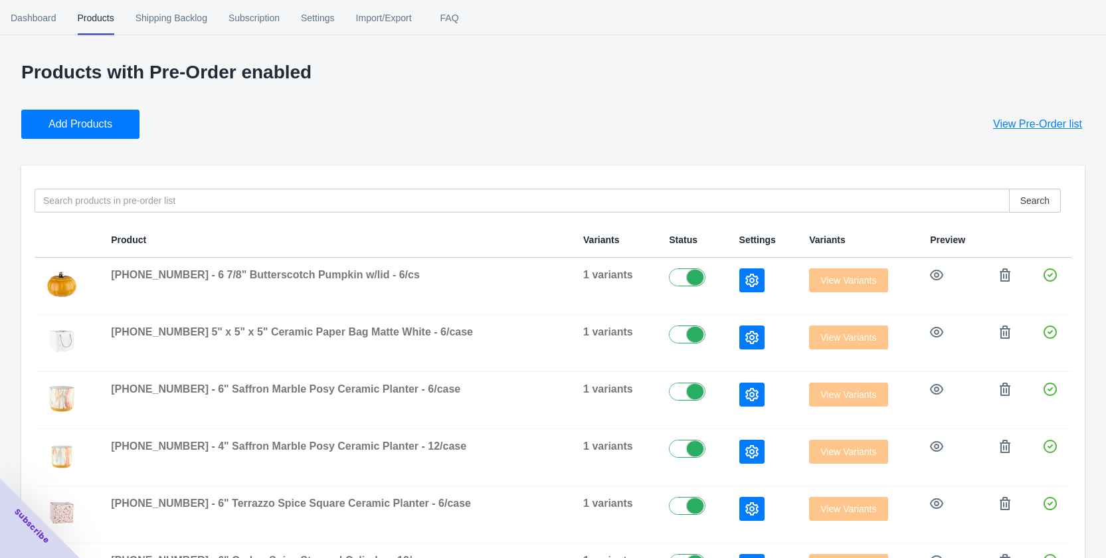 This screenshot has height=558, width=1106. What do you see at coordinates (62, 456) in the screenshot?
I see `img: 7618-12-3044.jpg` at bounding box center [62, 456].